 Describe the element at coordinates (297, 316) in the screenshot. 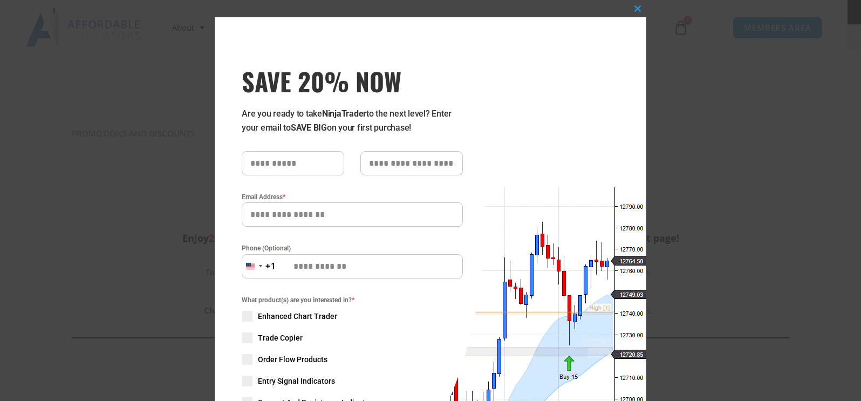

I see `span: Enhanced Chart Trader` at that location.